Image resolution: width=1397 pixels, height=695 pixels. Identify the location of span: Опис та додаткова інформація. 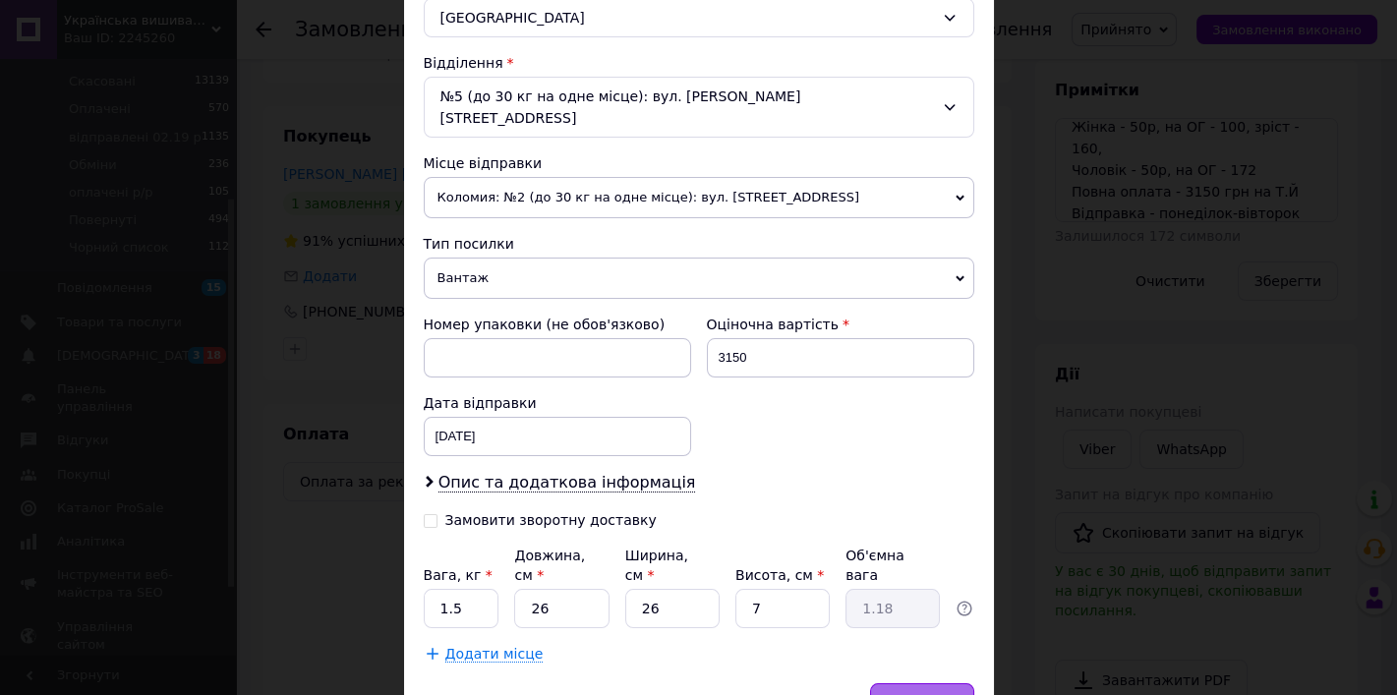
(567, 483).